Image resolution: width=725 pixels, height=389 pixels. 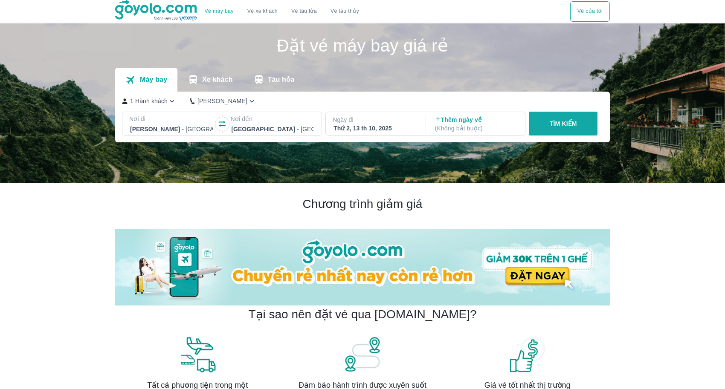 I want to click on p: Thêm ngày về, so click(x=476, y=124).